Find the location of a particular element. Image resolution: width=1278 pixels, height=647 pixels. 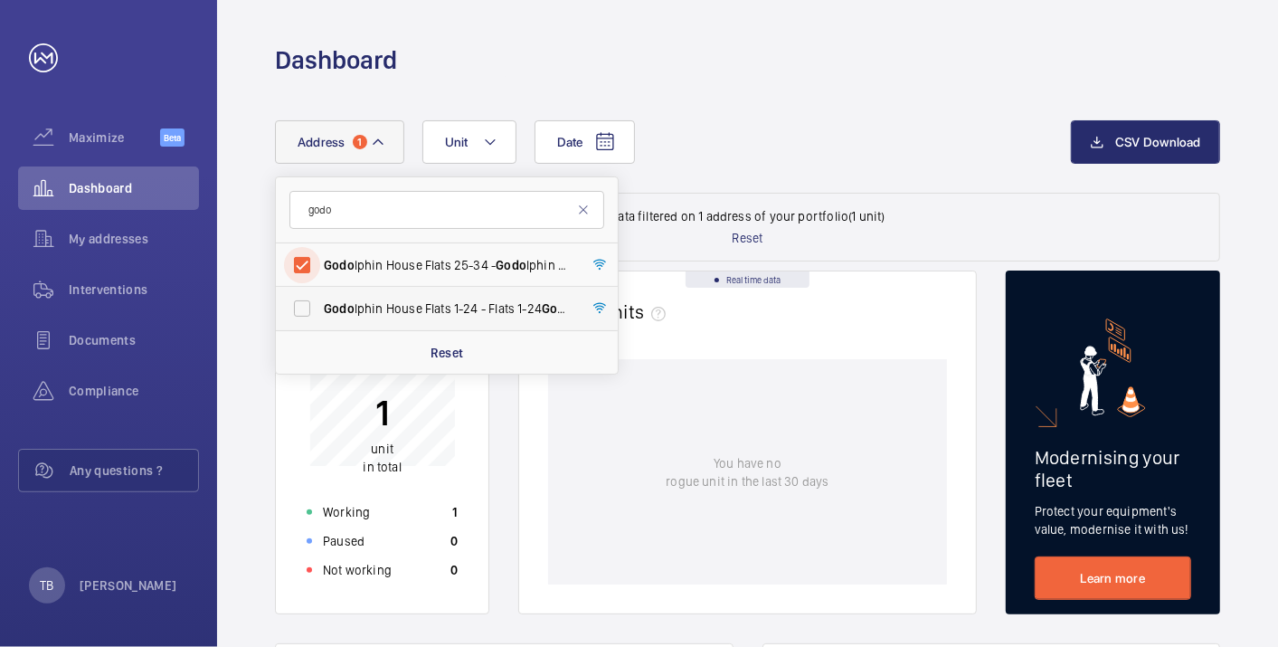

span: Interventions is located at coordinates (134, 289).